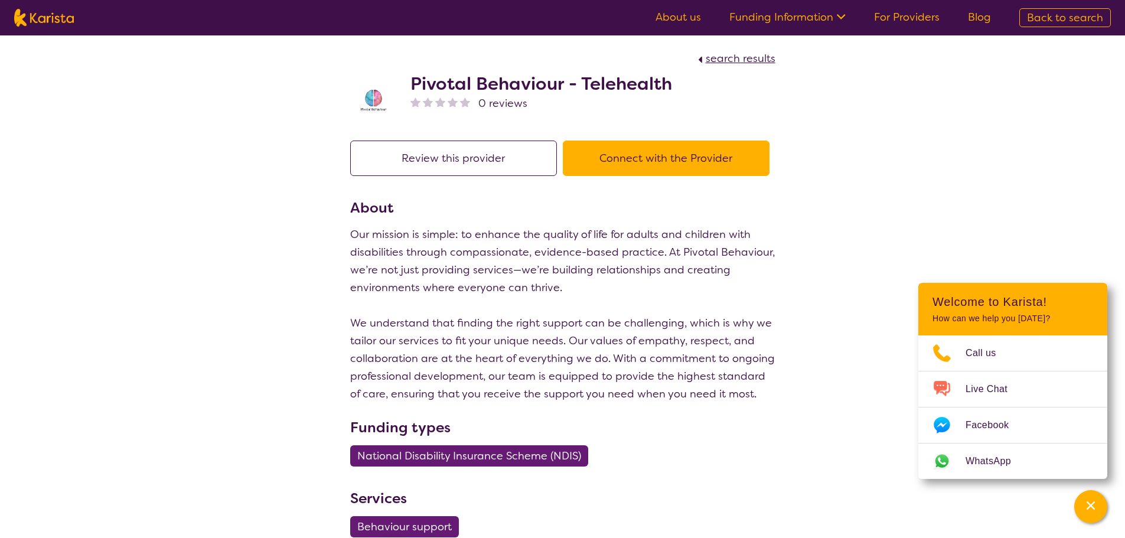 The width and height of the screenshot is (1125, 538). What do you see at coordinates (408, 527) in the screenshot?
I see `a: Behaviour support` at bounding box center [408, 527].